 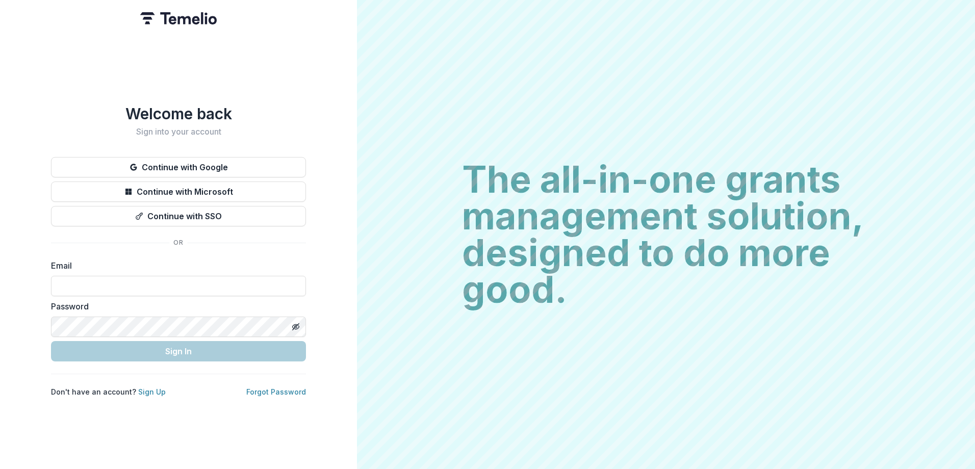 I want to click on p: Don't have an account?, so click(x=108, y=392).